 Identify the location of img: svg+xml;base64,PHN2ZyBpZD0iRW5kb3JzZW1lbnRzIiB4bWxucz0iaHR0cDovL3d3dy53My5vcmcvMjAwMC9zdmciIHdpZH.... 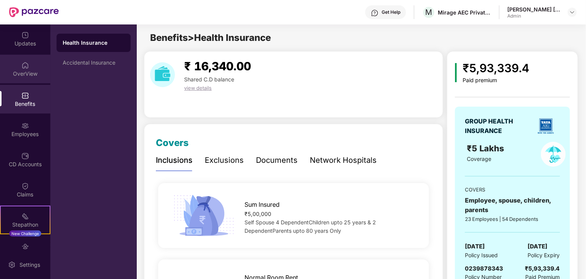
(25, 246).